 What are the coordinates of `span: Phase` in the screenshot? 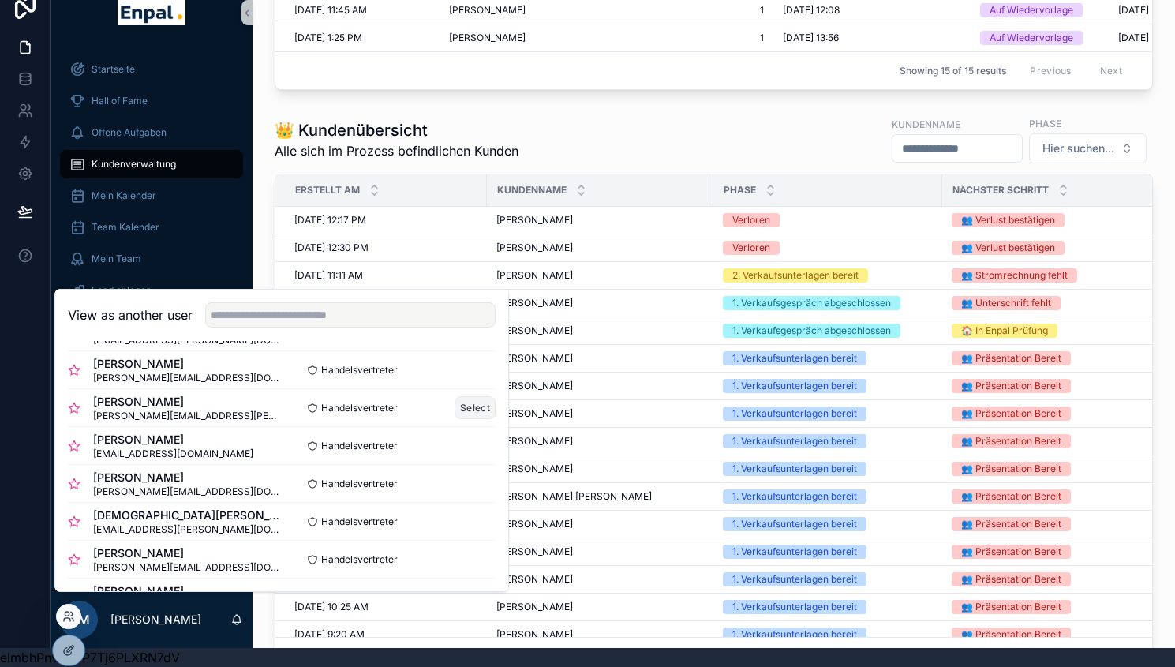 It's located at (739, 190).